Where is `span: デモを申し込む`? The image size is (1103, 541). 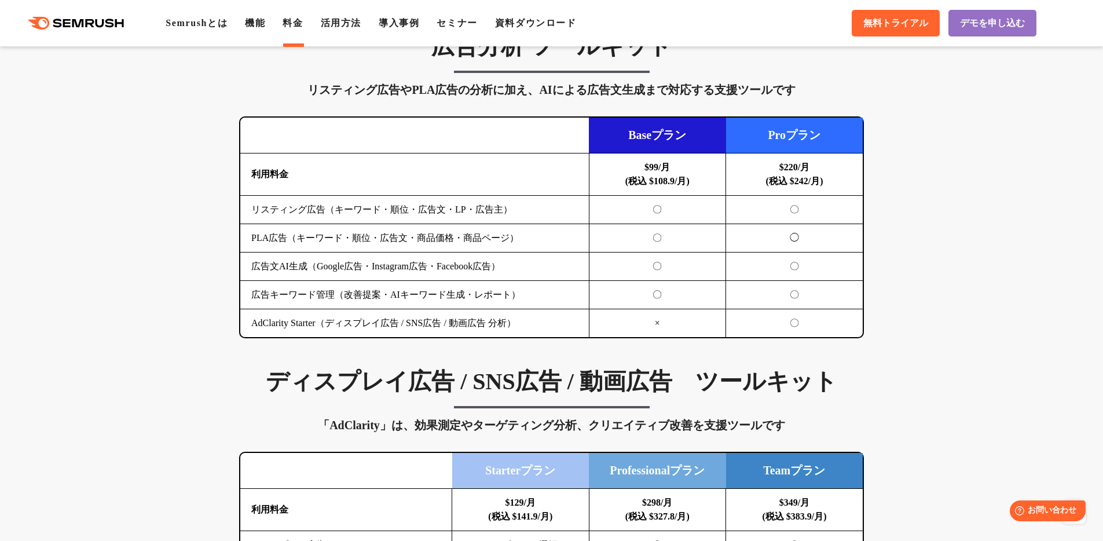
span: デモを申し込む is located at coordinates (992, 23).